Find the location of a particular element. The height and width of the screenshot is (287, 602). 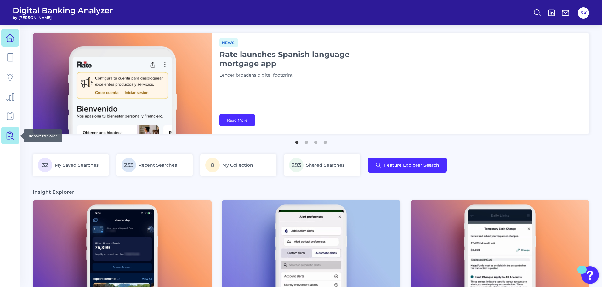

a: Read More is located at coordinates (237, 120).